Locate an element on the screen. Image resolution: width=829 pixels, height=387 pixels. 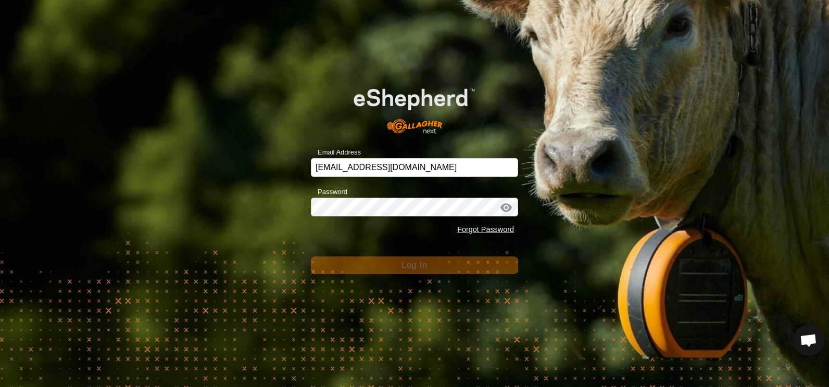
a: Open chat is located at coordinates (808, 340).